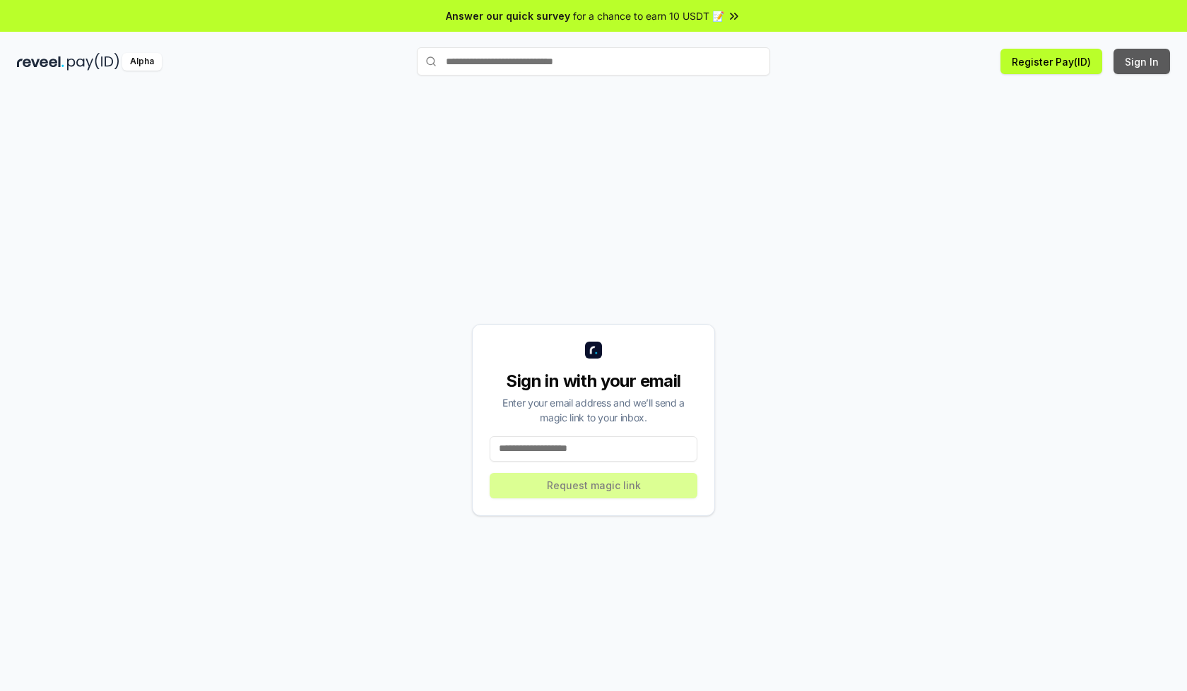 The height and width of the screenshot is (691, 1187). What do you see at coordinates (593, 350) in the screenshot?
I see `img: logo_small` at bounding box center [593, 350].